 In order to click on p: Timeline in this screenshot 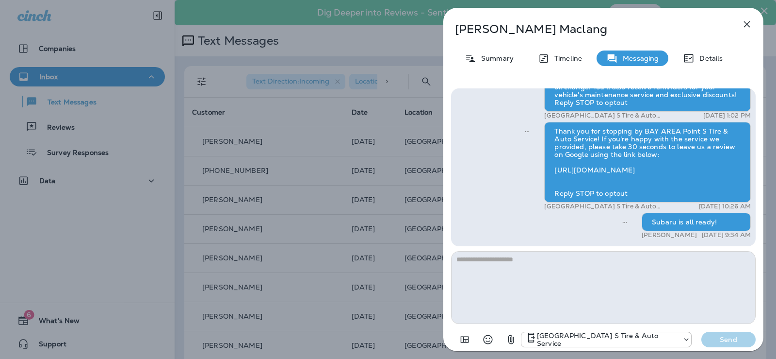, I will do `click(566, 58)`.